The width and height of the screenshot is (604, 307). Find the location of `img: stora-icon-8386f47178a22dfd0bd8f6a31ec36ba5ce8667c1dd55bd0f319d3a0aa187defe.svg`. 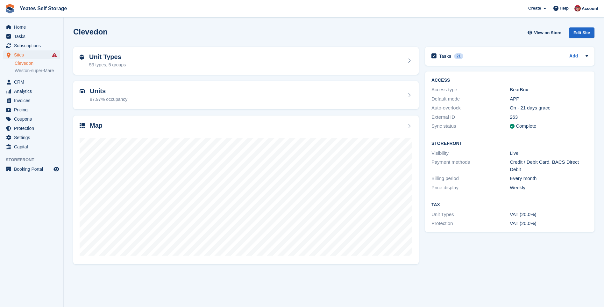

img: stora-icon-8386f47178a22dfd0bd8f6a31ec36ba5ce8667c1dd55bd0f319d3a0aa187defe.svg is located at coordinates (10, 9).